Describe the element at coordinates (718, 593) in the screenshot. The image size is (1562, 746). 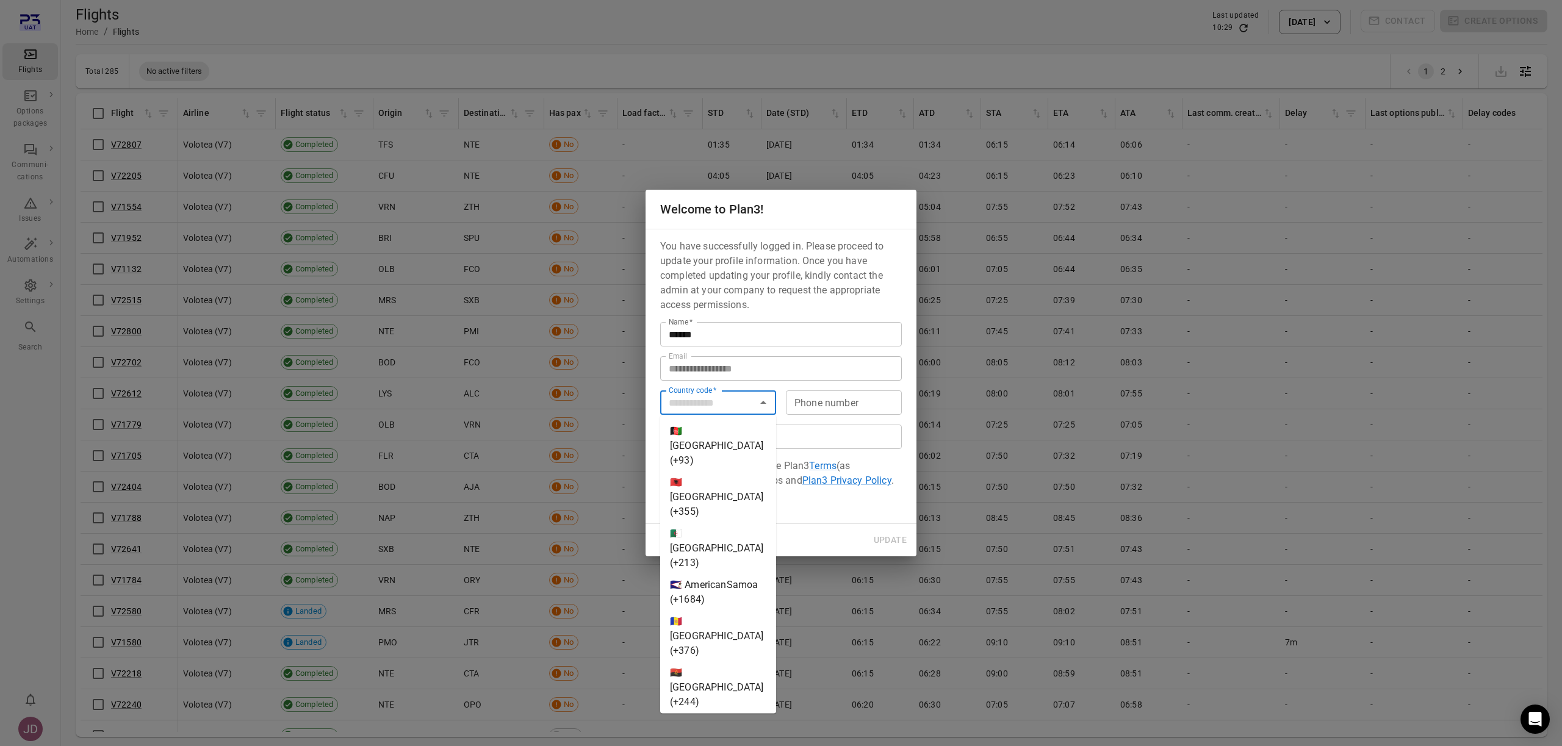
I see `li: 🇦🇸 AmericanSamoa (+1684)` at that location.